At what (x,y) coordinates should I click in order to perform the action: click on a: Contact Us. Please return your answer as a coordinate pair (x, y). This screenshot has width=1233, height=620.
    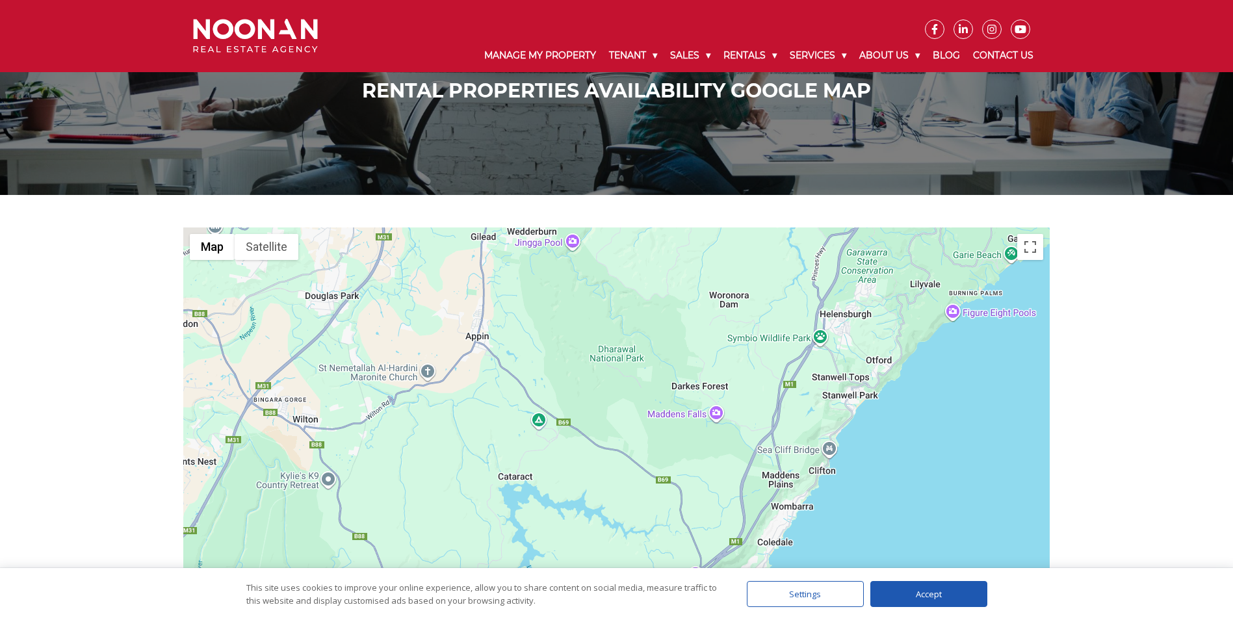
    Looking at the image, I should click on (1003, 55).